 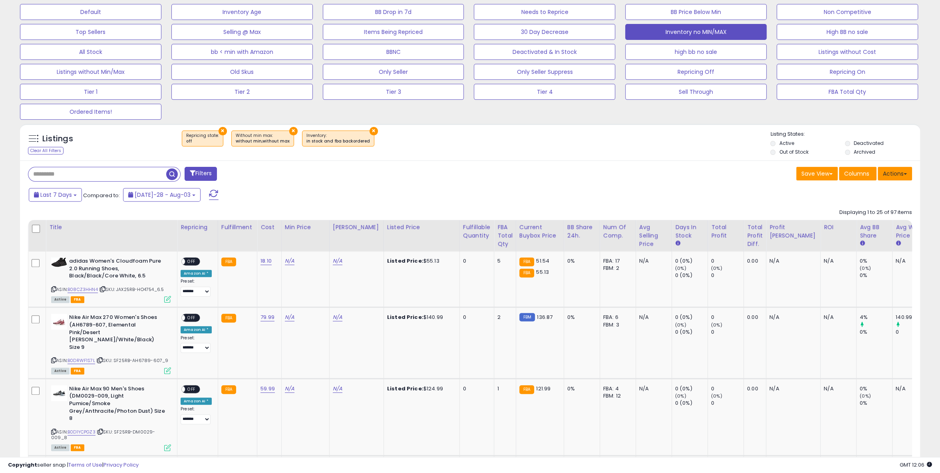 I want to click on div: Avg Selling Price, so click(x=653, y=236).